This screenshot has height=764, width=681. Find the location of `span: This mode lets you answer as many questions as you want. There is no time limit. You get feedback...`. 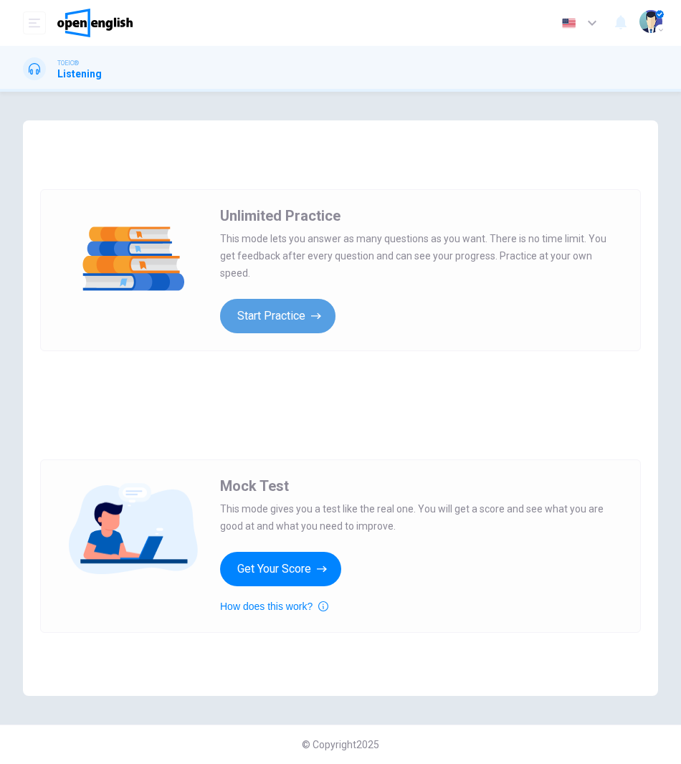

span: This mode lets you answer as many questions as you want. There is no time limit. You get feedback... is located at coordinates (421, 256).